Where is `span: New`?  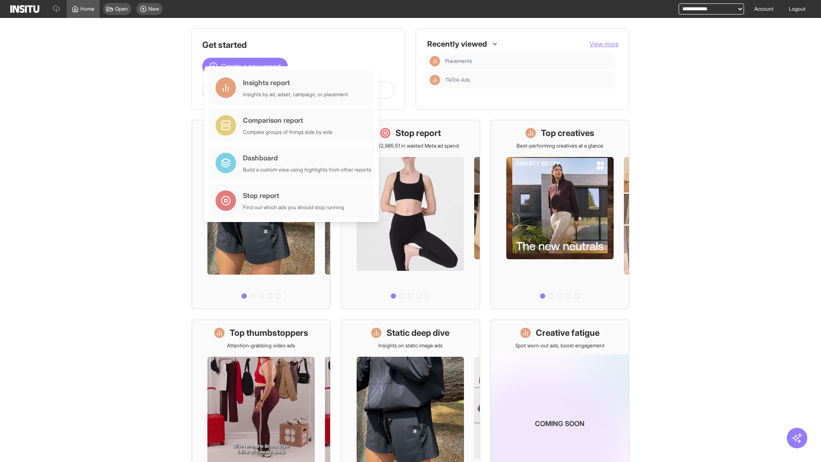 span: New is located at coordinates (153, 9).